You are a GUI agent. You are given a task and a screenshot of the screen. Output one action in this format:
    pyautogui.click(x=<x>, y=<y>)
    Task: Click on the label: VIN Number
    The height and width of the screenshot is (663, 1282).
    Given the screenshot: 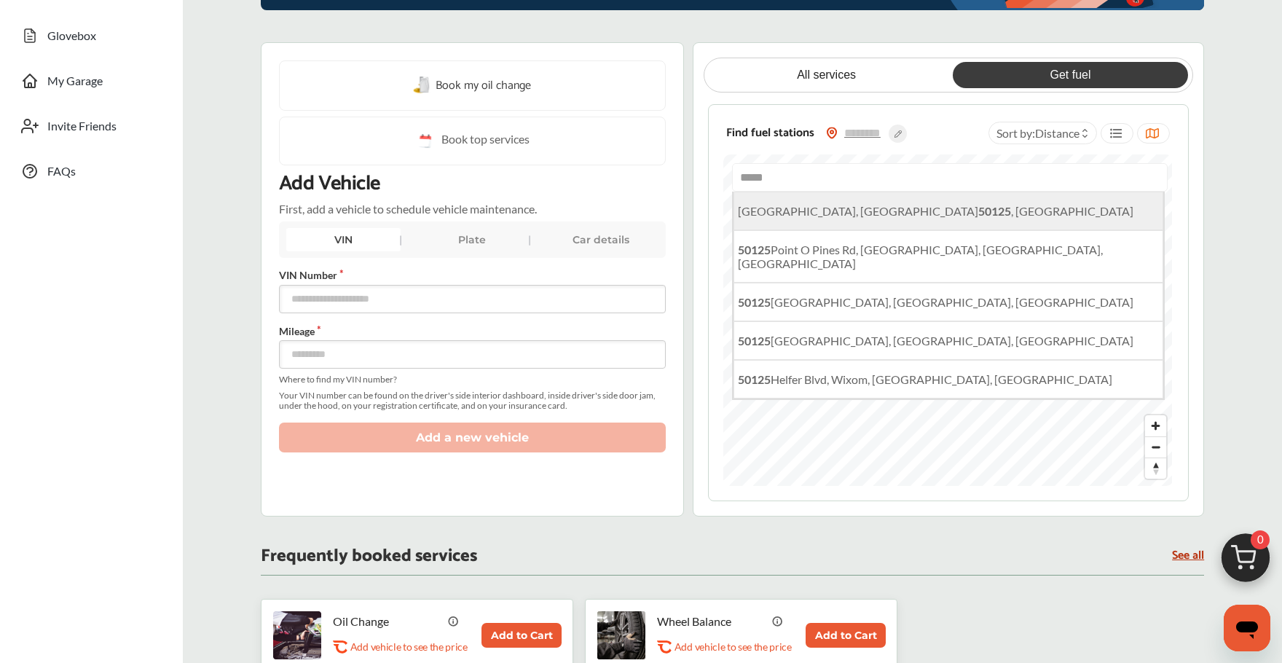 What is the action you would take?
    pyautogui.click(x=472, y=275)
    